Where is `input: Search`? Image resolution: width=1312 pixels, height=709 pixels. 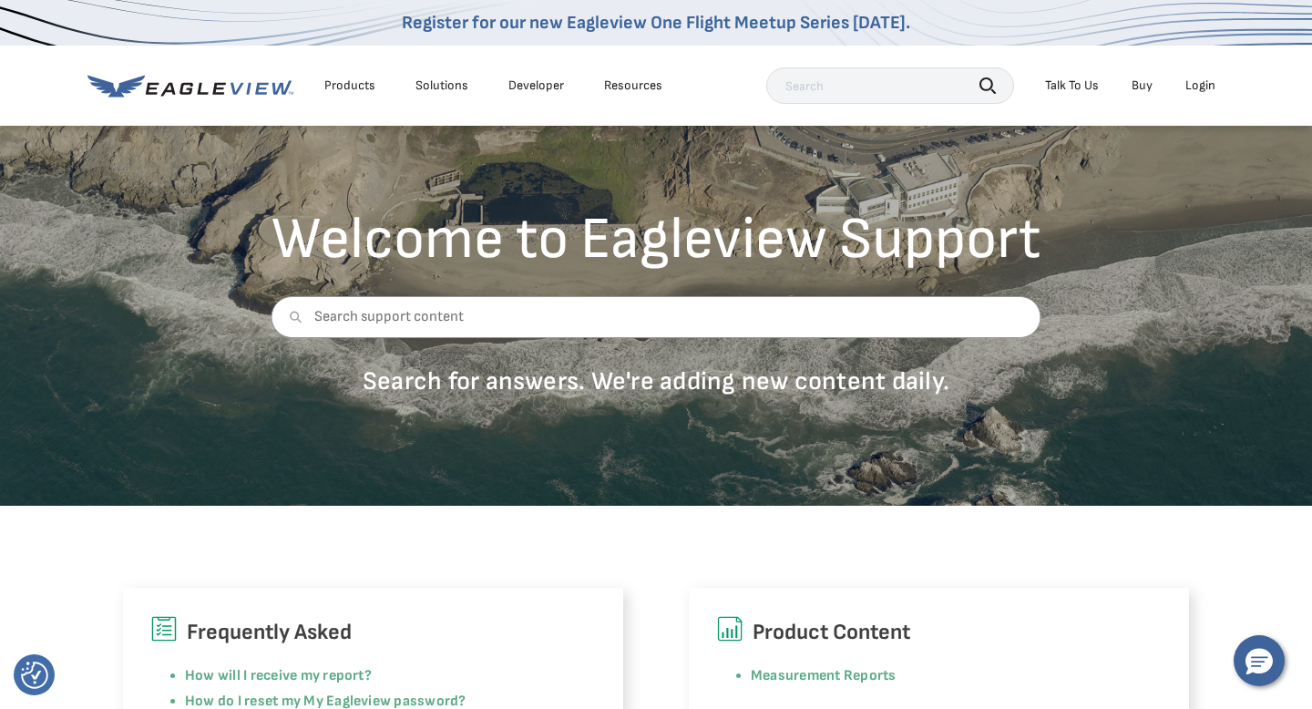 input: Search is located at coordinates (890, 86).